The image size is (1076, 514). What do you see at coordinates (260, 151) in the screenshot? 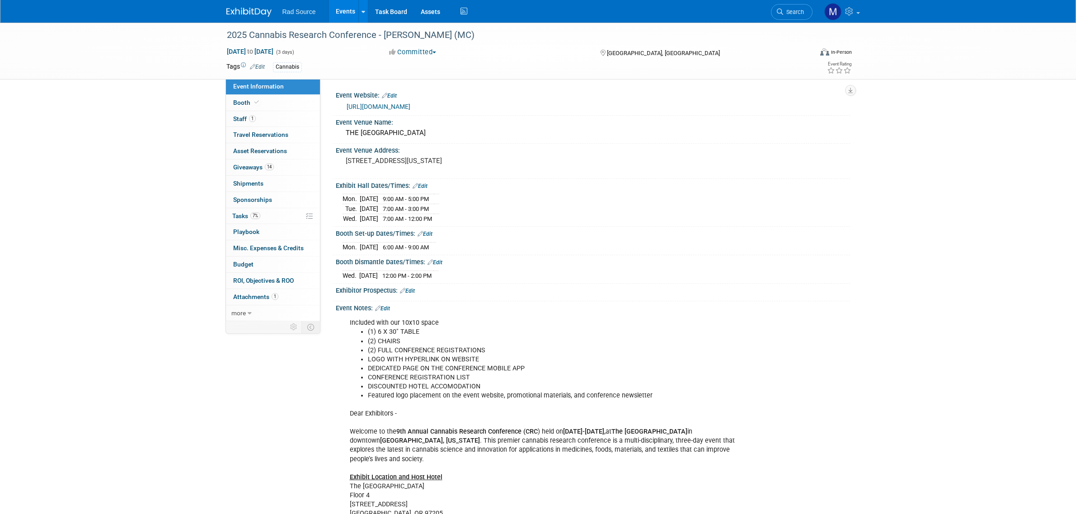
I see `span: Asset Reservations` at bounding box center [260, 151].